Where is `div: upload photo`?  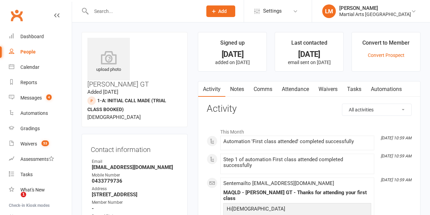 div: upload photo is located at coordinates (109, 62).